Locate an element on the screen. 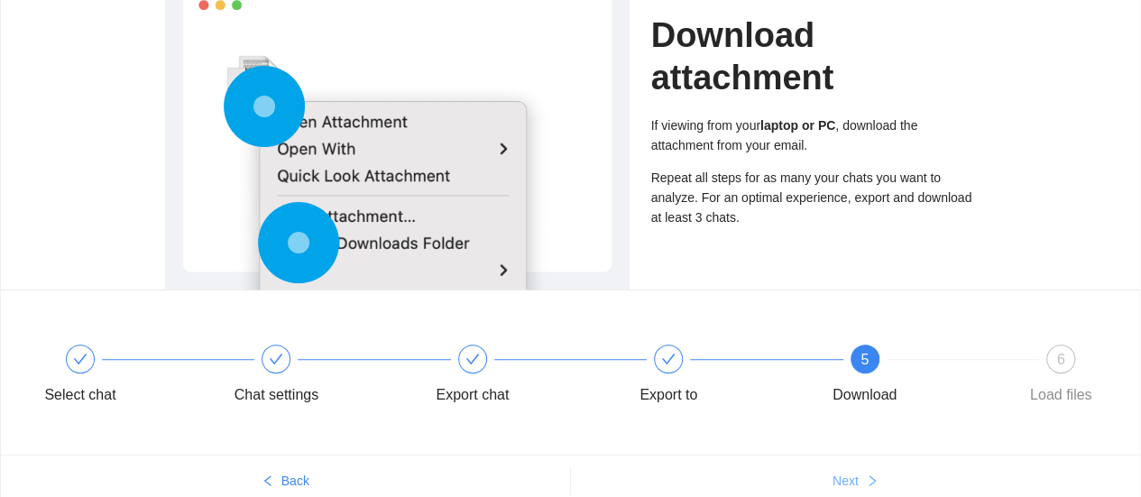  span: left is located at coordinates (268, 482).